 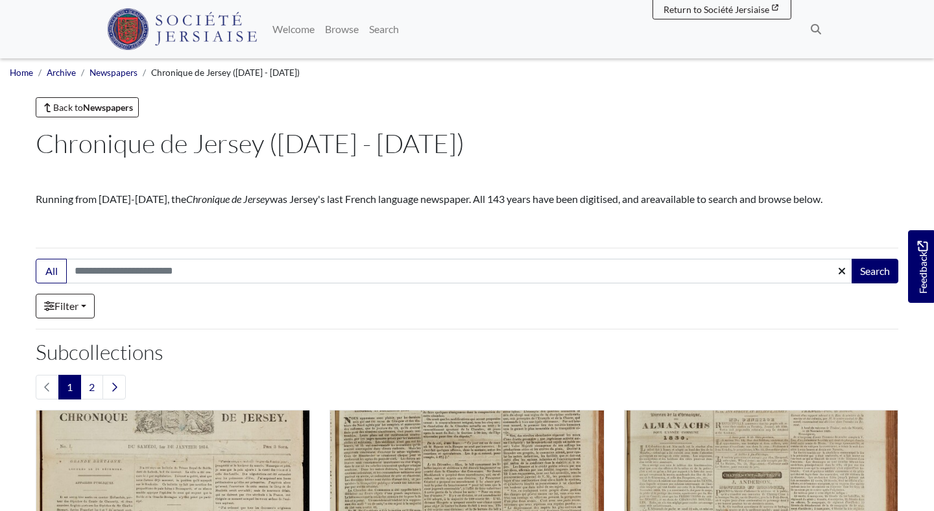 What do you see at coordinates (875, 271) in the screenshot?
I see `button: Search` at bounding box center [875, 271].